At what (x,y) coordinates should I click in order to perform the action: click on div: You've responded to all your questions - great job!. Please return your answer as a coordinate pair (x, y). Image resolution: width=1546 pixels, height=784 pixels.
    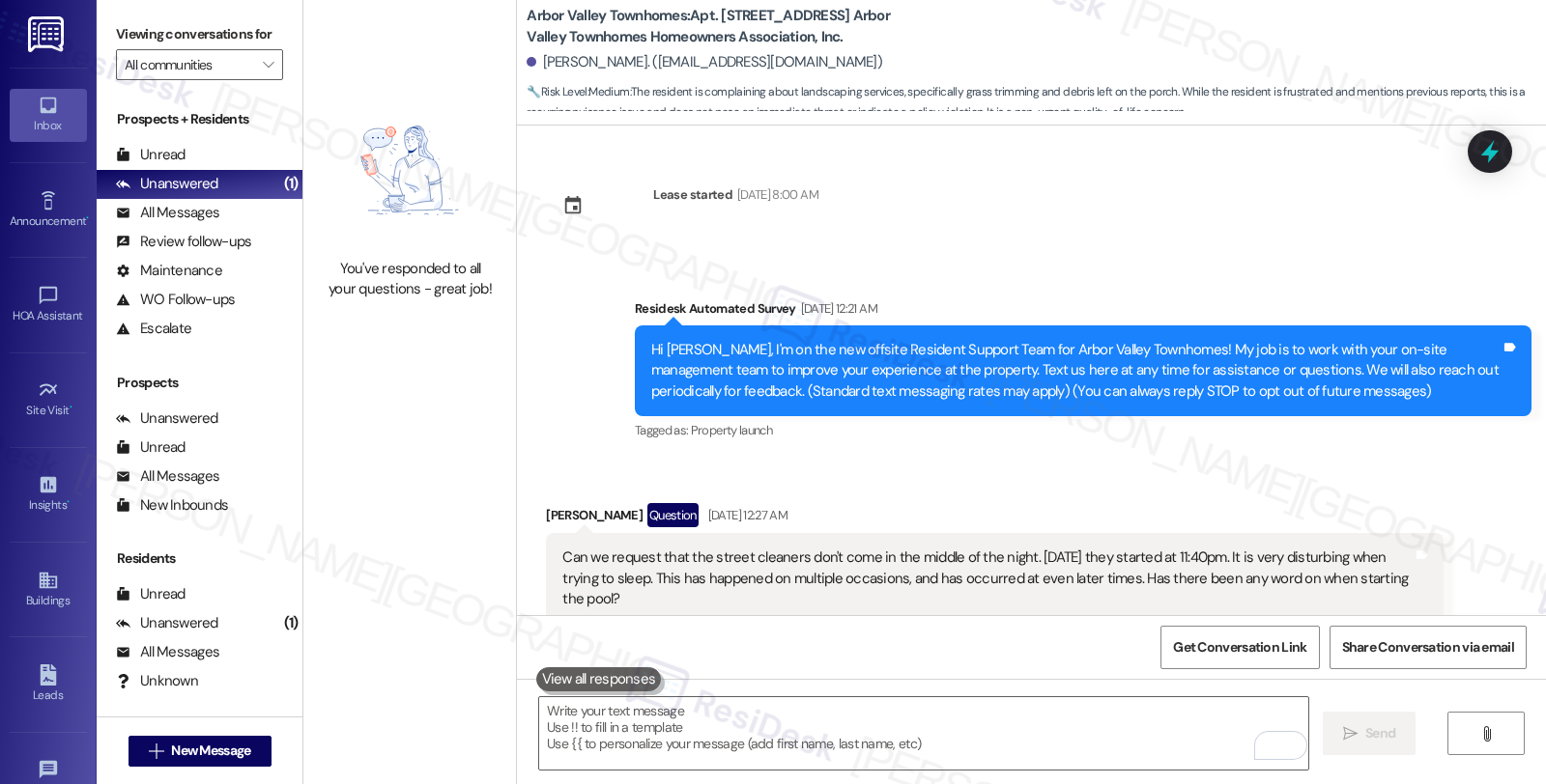
    Looking at the image, I should click on (410, 280).